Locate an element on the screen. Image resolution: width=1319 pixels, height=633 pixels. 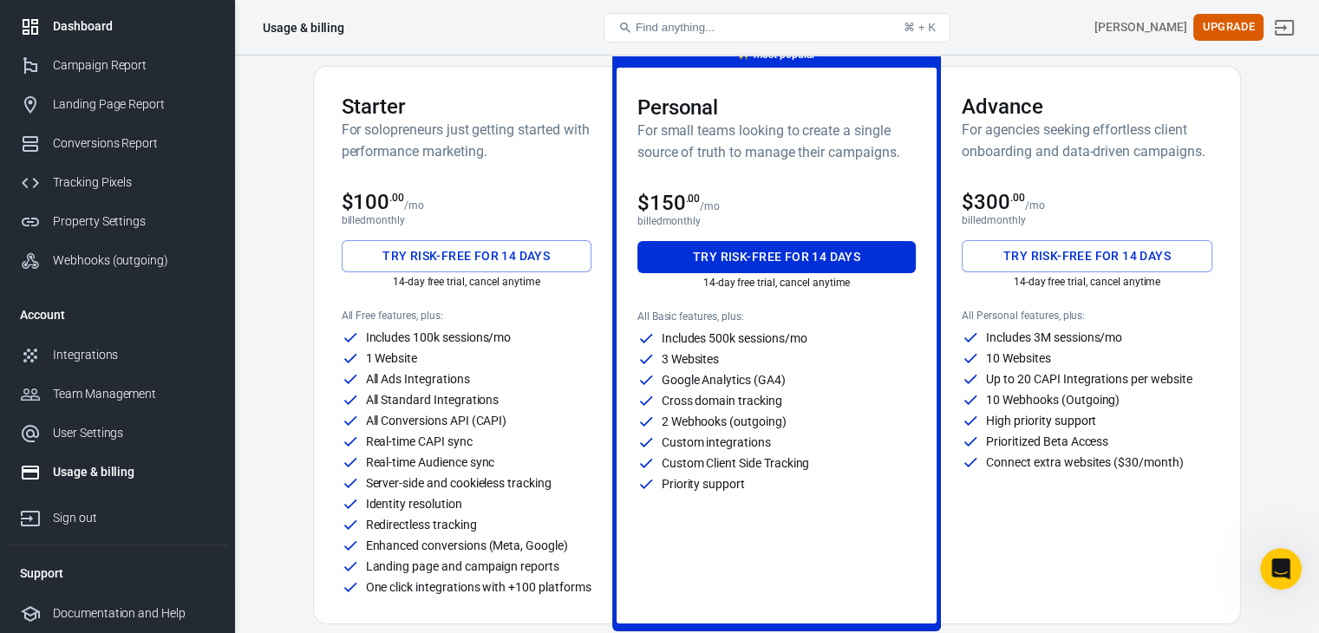
div: Dashboard is located at coordinates (134, 26).